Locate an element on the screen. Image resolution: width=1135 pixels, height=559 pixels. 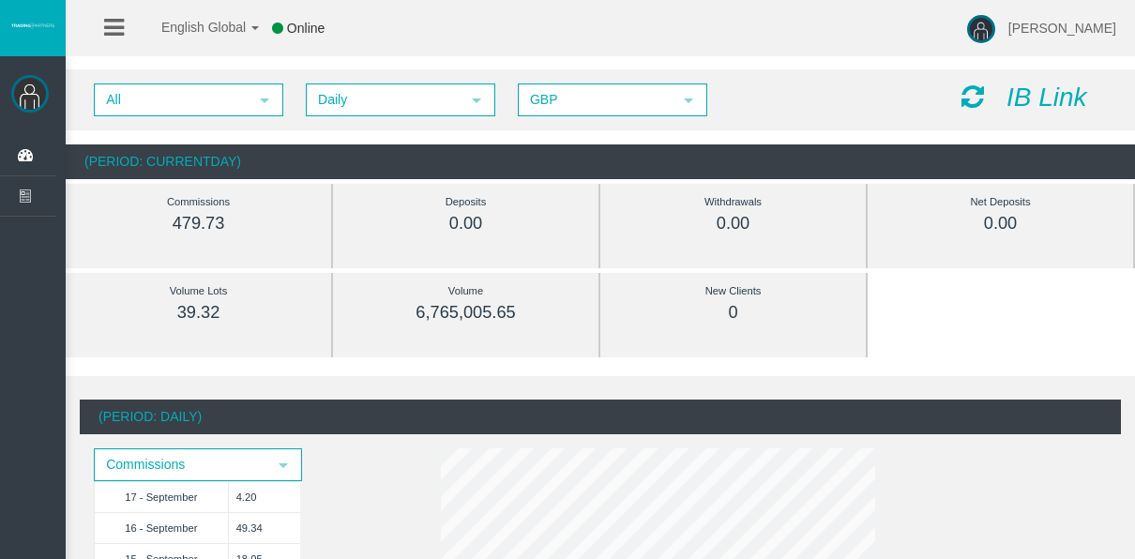
div: Withdrawals is located at coordinates (732, 202).